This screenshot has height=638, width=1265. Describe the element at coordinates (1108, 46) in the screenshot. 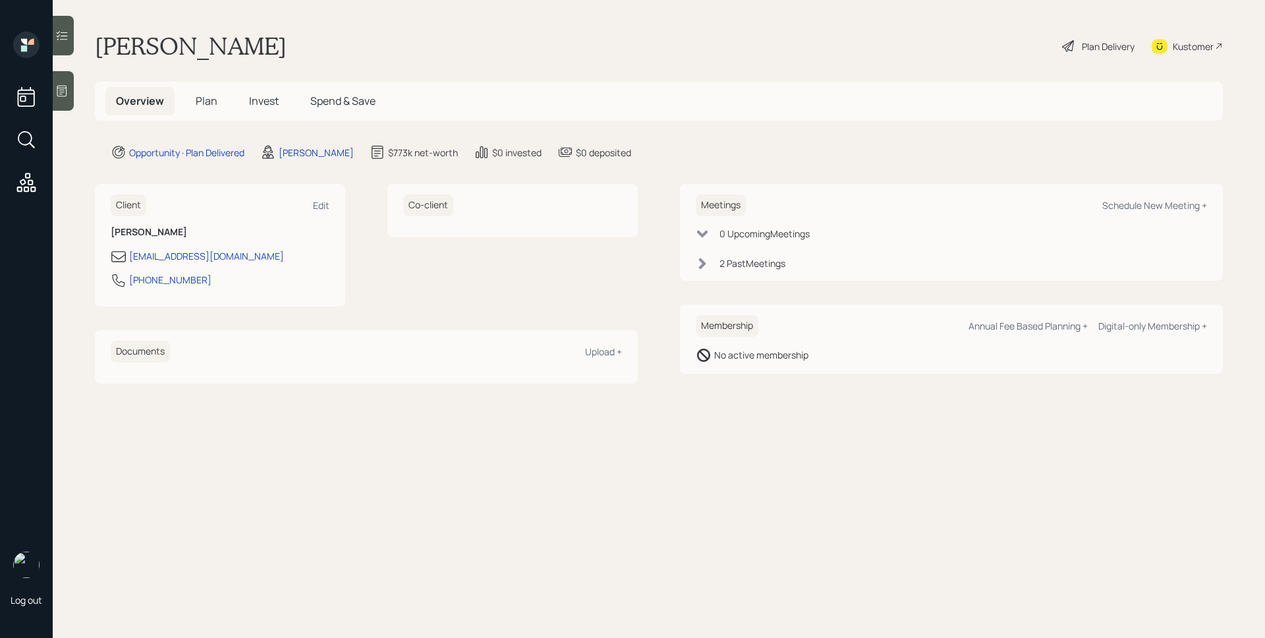

I see `div: Plan Delivery` at that location.